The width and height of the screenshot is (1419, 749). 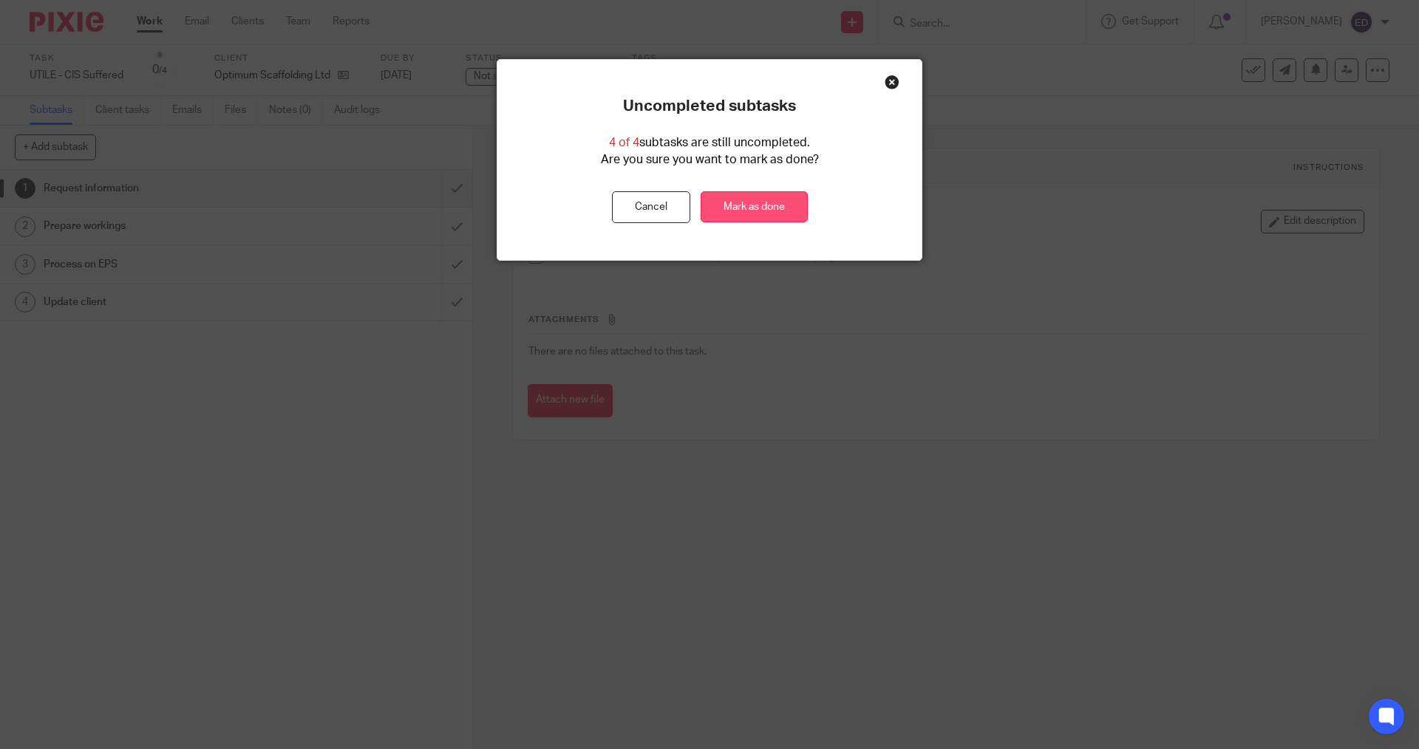 What do you see at coordinates (709, 143) in the screenshot?
I see `p: subtasks are still uncompleted.` at bounding box center [709, 143].